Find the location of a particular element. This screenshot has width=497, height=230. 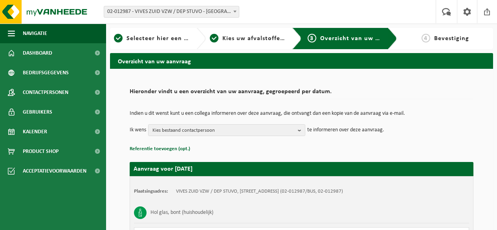

button: Referentie toevoegen (opt.) is located at coordinates (160, 149).